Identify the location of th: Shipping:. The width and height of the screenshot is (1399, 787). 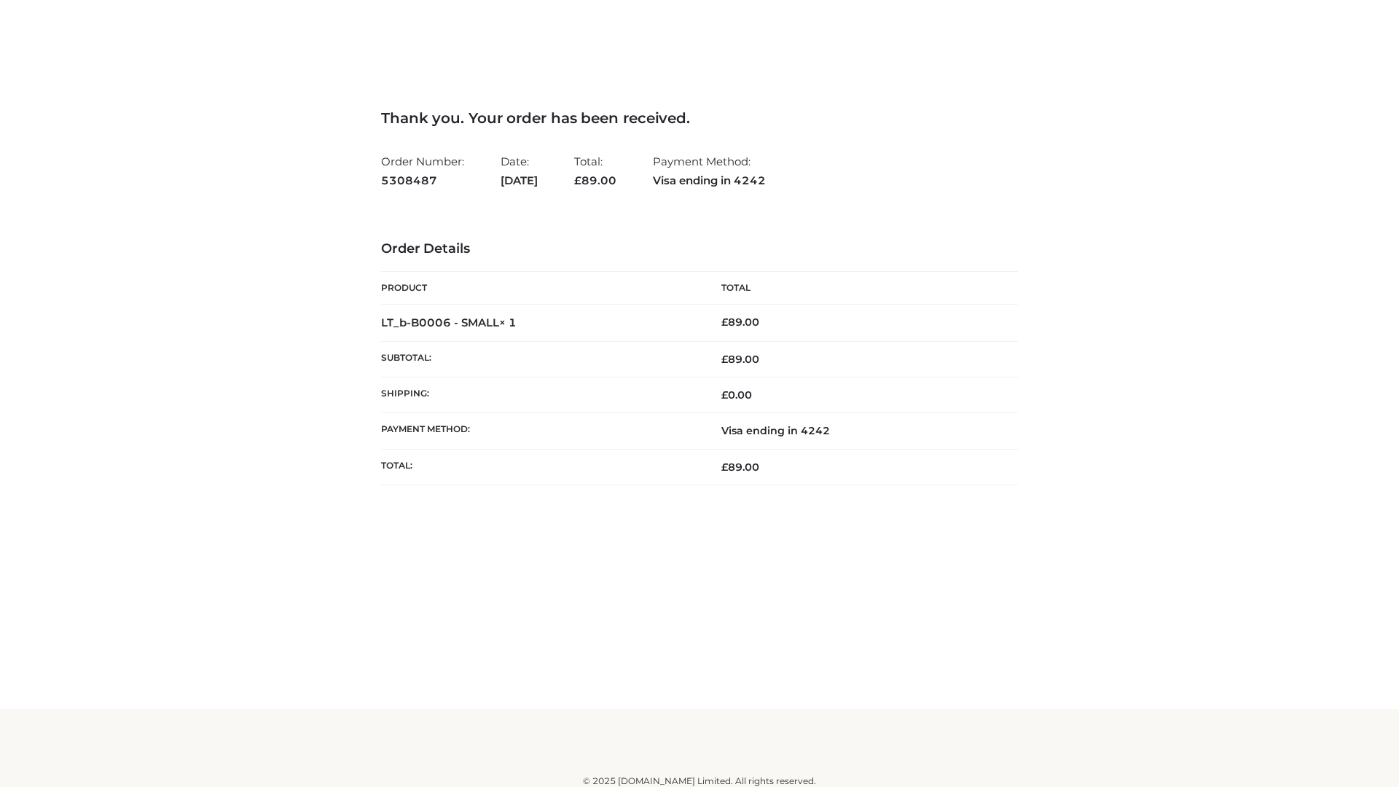
(540, 395).